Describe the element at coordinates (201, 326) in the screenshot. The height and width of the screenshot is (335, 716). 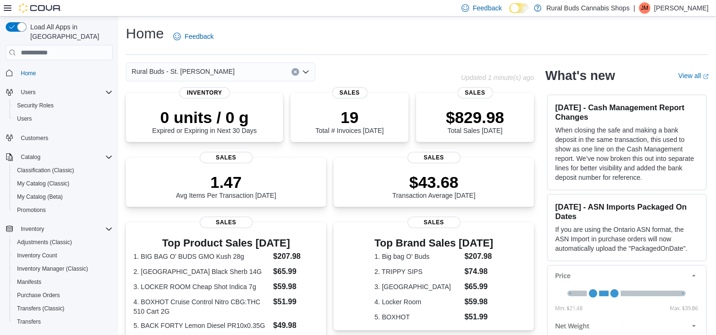
I see `dt: 5. BACK FORTY Lemon Diesel PR10x0.35G` at that location.